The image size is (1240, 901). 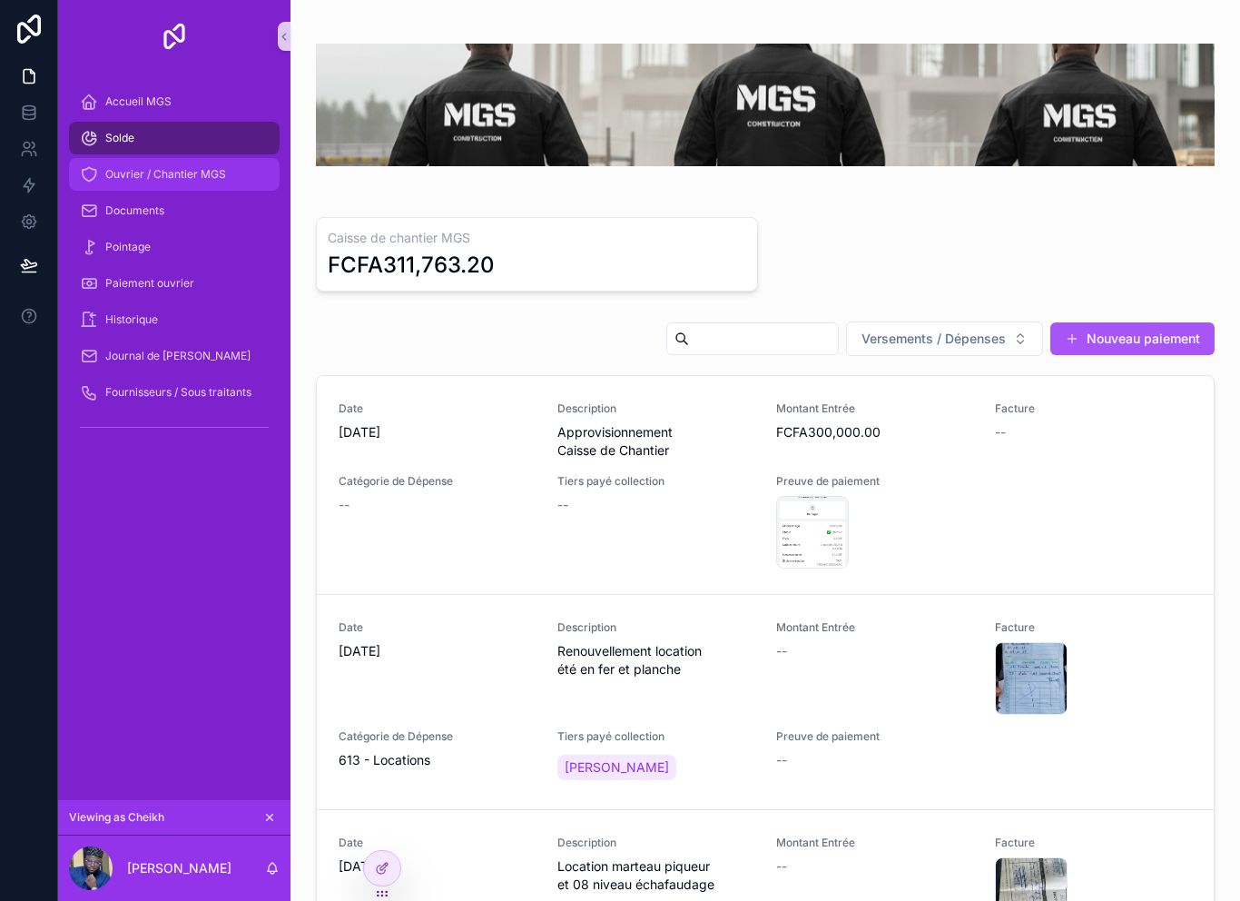 I want to click on img: App logo, so click(x=174, y=36).